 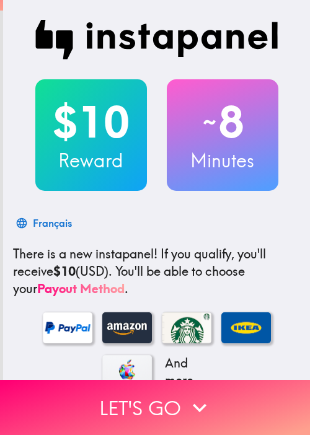 What do you see at coordinates (85, 253) in the screenshot?
I see `span: There is a new instapanel!` at bounding box center [85, 253].